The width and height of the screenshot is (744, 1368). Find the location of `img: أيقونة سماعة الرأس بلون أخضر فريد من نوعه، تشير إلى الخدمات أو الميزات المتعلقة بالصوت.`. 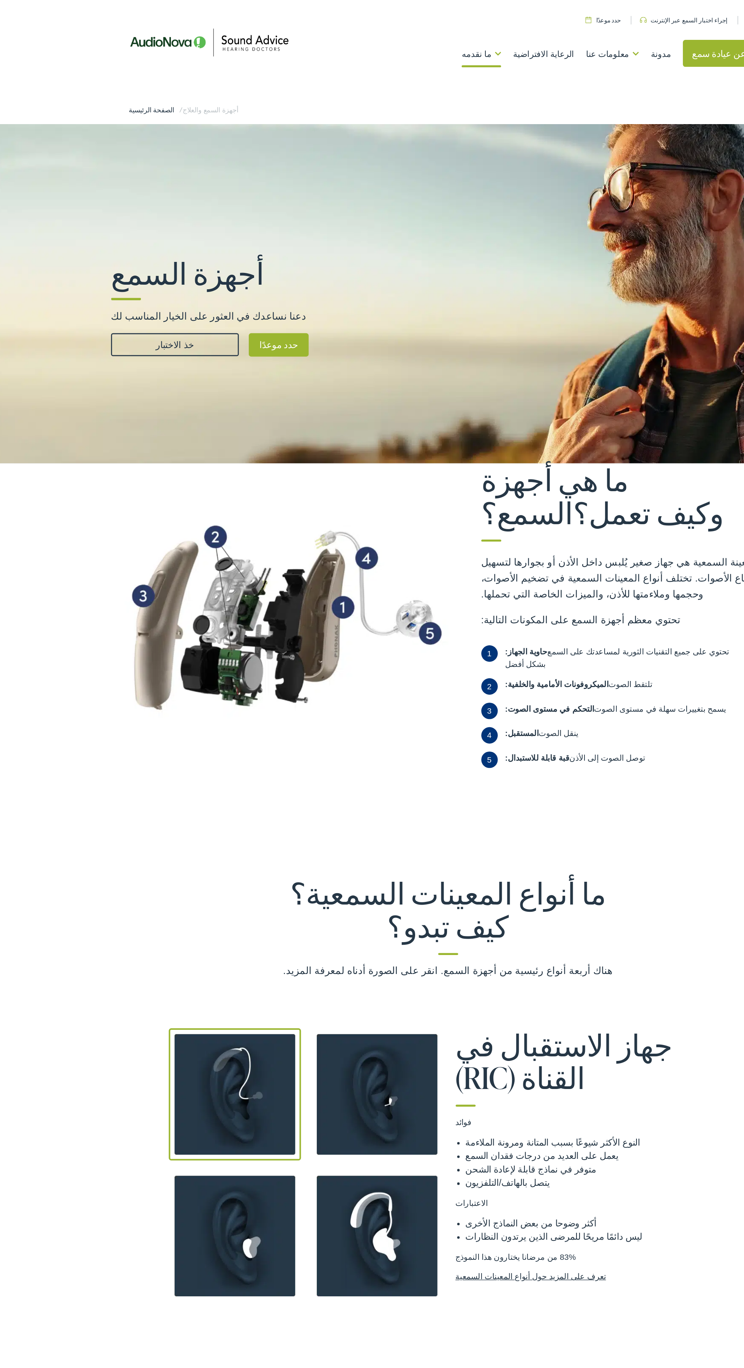

img: أيقونة سماعة الرأس بلون أخضر فريد من نوعه، تشير إلى الخدمات أو الميزات المتعلقة بالصوت. is located at coordinates (521, 15).